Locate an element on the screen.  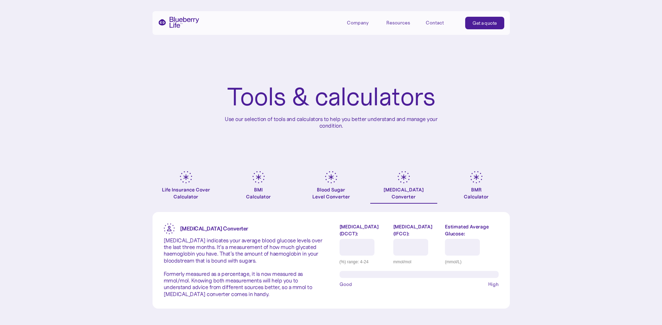
a: Contact is located at coordinates (441, 22).